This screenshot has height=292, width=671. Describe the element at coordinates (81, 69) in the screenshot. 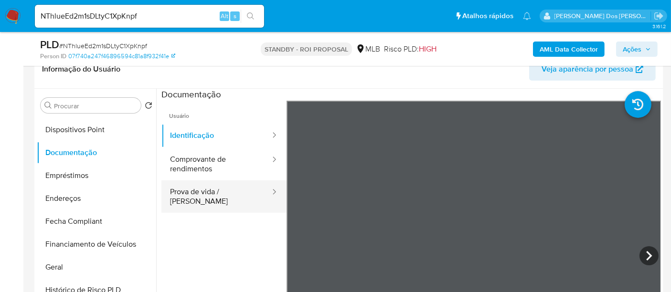

I see `h1: Informação do Usuário` at that location.